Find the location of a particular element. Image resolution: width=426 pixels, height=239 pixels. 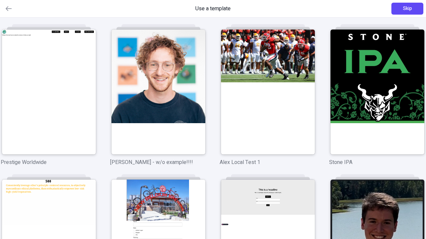

button: Skip is located at coordinates (407, 9).